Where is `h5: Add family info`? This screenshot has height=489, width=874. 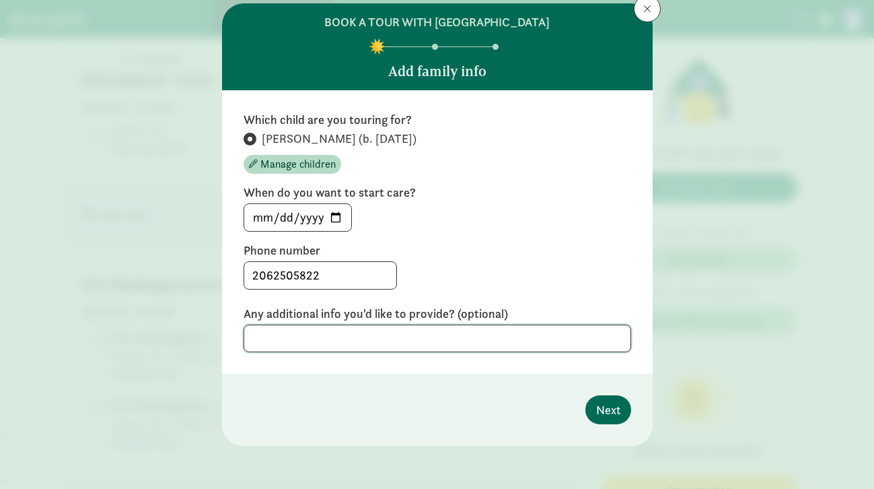
h5: Add family info is located at coordinates (437, 71).